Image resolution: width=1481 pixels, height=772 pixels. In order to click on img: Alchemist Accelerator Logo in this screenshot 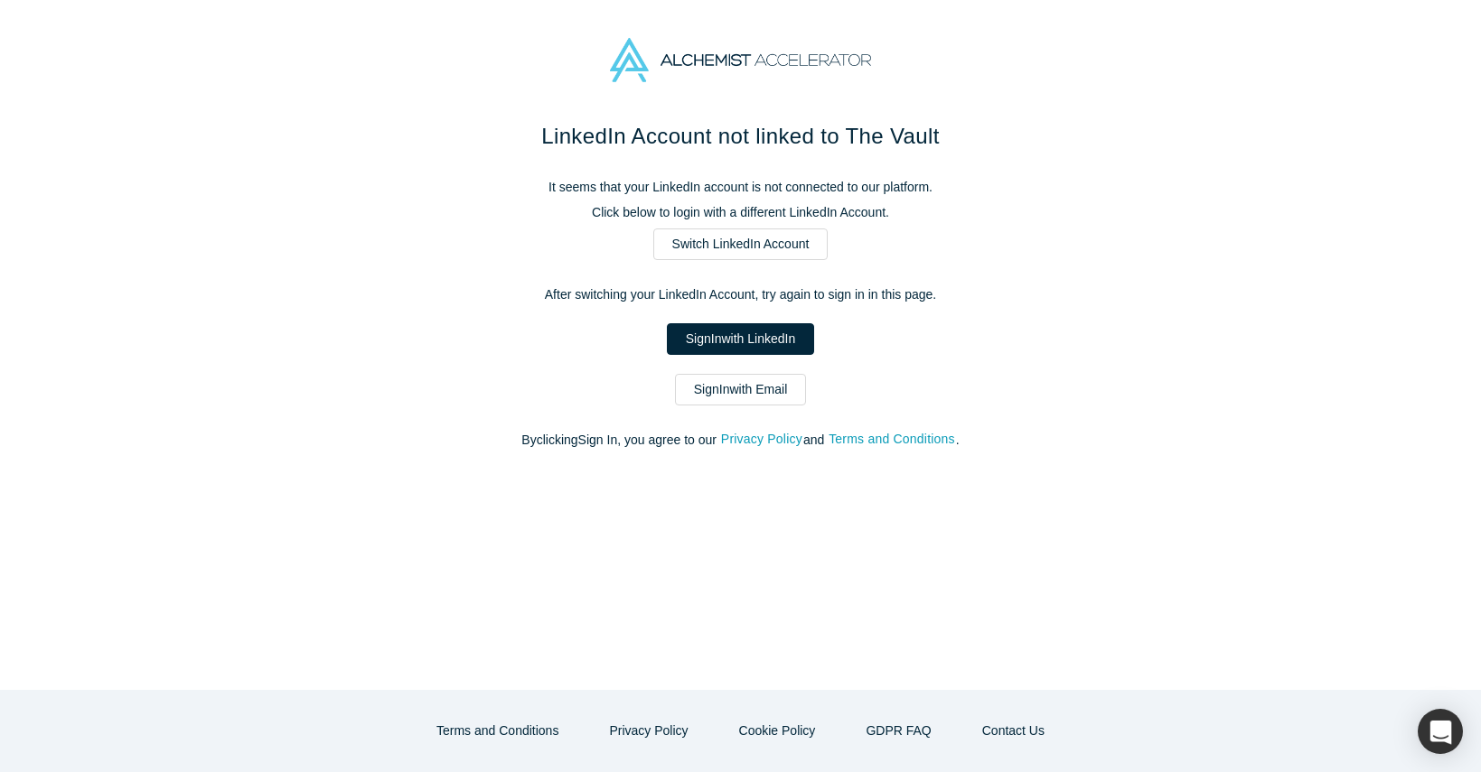, I will do `click(740, 60)`.